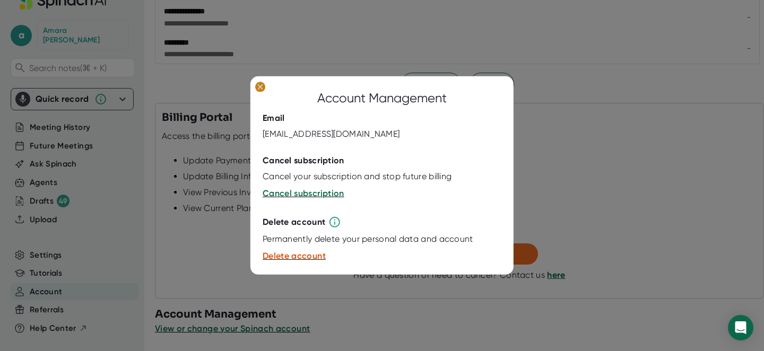 This screenshot has height=351, width=764. Describe the element at coordinates (294, 256) in the screenshot. I see `button: Delete account` at that location.